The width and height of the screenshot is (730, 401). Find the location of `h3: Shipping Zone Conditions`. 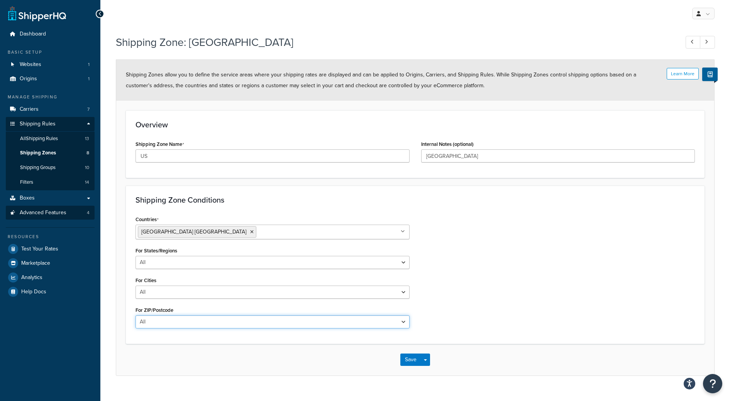

h3: Shipping Zone Conditions is located at coordinates (415, 200).